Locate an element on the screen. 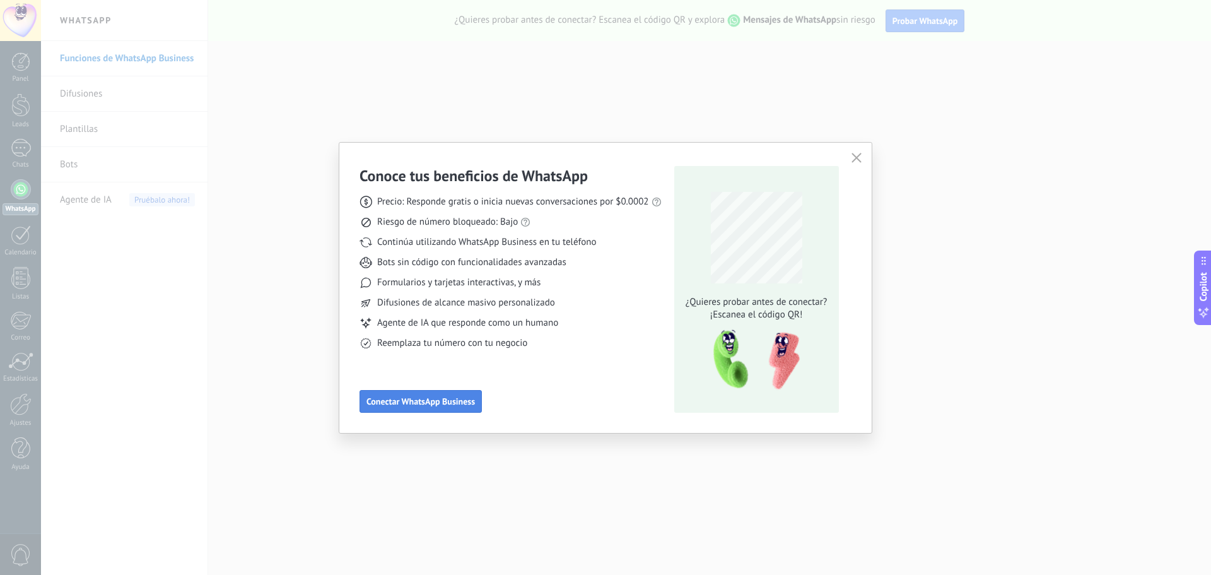 The width and height of the screenshot is (1211, 575). h3: Conoce tus beneficios de WhatsApp is located at coordinates (474, 175).